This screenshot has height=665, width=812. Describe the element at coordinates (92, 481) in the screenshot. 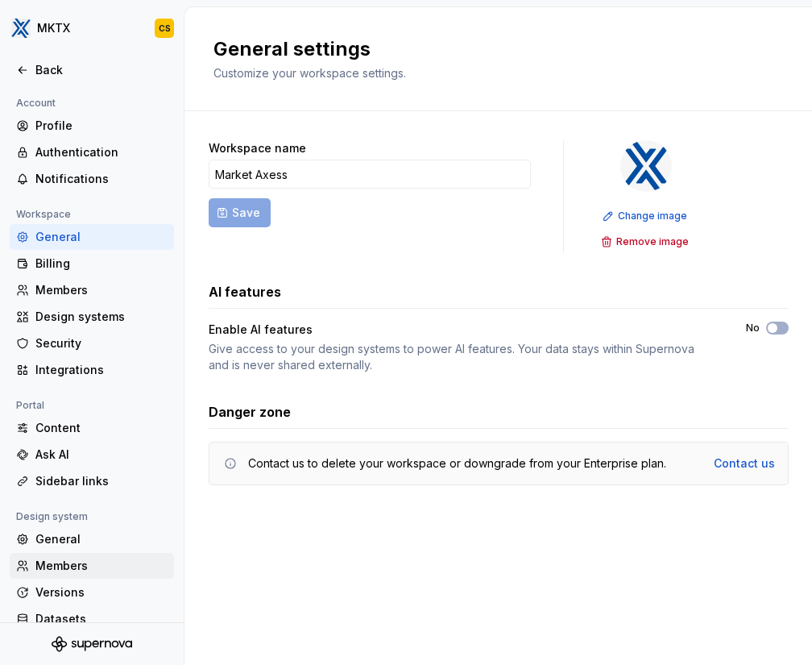

I see `a: Sidebar links` at that location.